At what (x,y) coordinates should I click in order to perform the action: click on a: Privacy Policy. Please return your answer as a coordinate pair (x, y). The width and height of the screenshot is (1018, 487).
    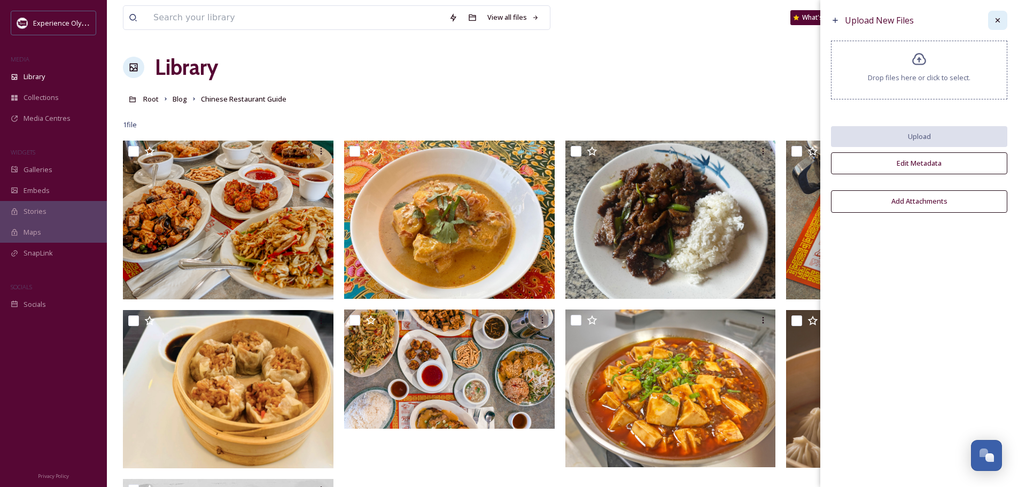
    Looking at the image, I should click on (53, 475).